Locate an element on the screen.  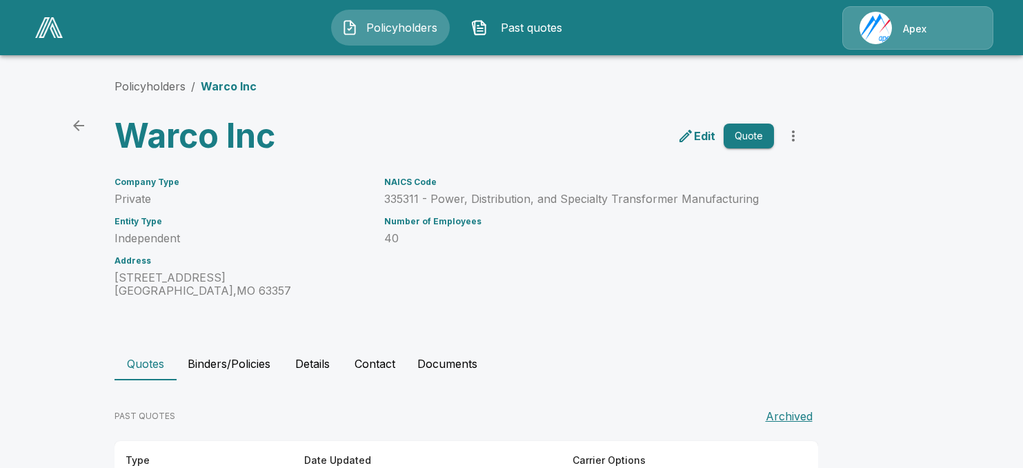
button: Policyholders IconPolicyholders is located at coordinates (391, 28).